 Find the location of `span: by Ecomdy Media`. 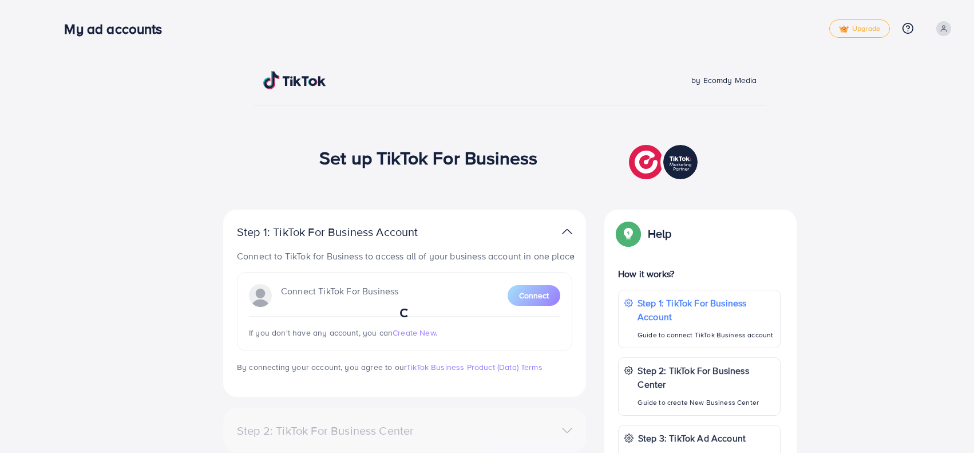

span: by Ecomdy Media is located at coordinates (724, 80).